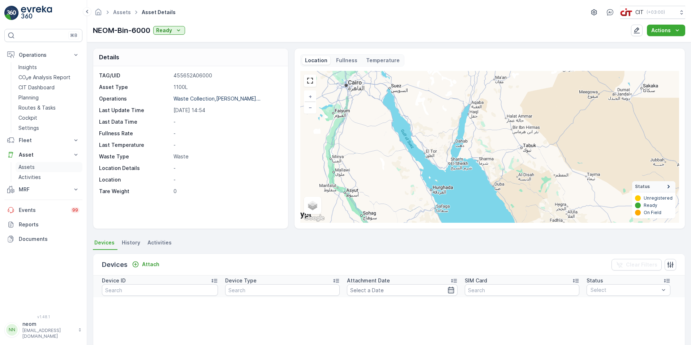  What do you see at coordinates (312, 205) in the screenshot?
I see `a: Layers` at bounding box center [312, 205].